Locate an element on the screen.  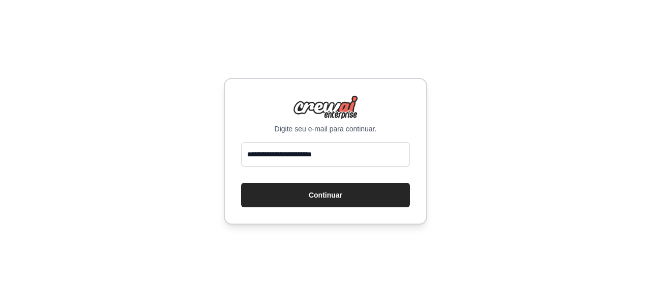
font: Continuar is located at coordinates (325, 195).